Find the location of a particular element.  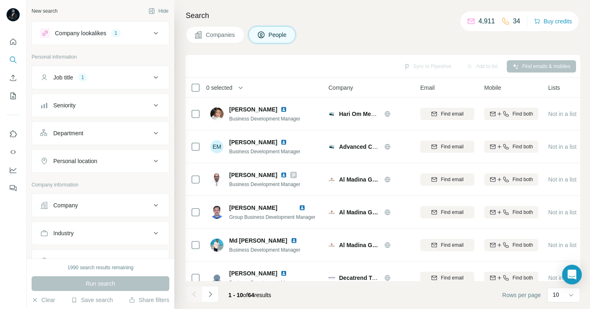

button: Dashboard is located at coordinates (13, 170).